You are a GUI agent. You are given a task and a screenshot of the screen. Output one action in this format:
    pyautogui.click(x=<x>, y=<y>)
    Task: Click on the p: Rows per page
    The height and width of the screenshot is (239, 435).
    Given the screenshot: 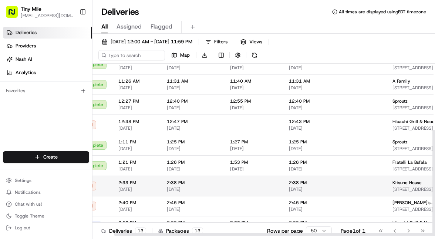 What is the action you would take?
    pyautogui.click(x=285, y=230)
    